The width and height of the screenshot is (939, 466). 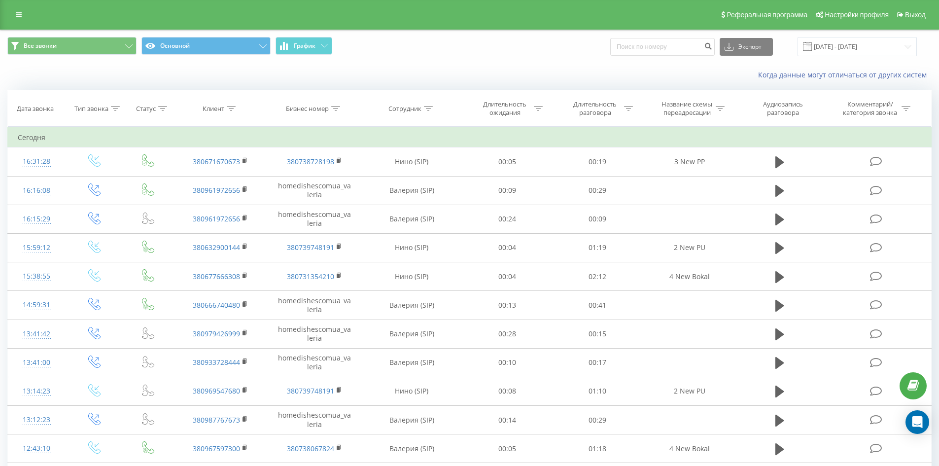 I want to click on div: 16:31:28, so click(x=36, y=161).